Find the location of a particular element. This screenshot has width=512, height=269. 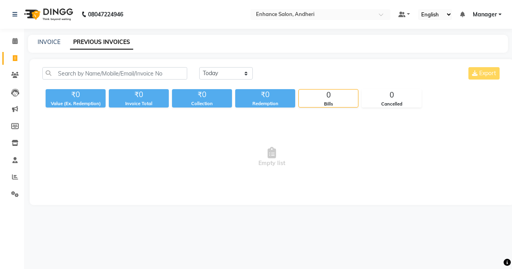

img: logo is located at coordinates (48, 14).